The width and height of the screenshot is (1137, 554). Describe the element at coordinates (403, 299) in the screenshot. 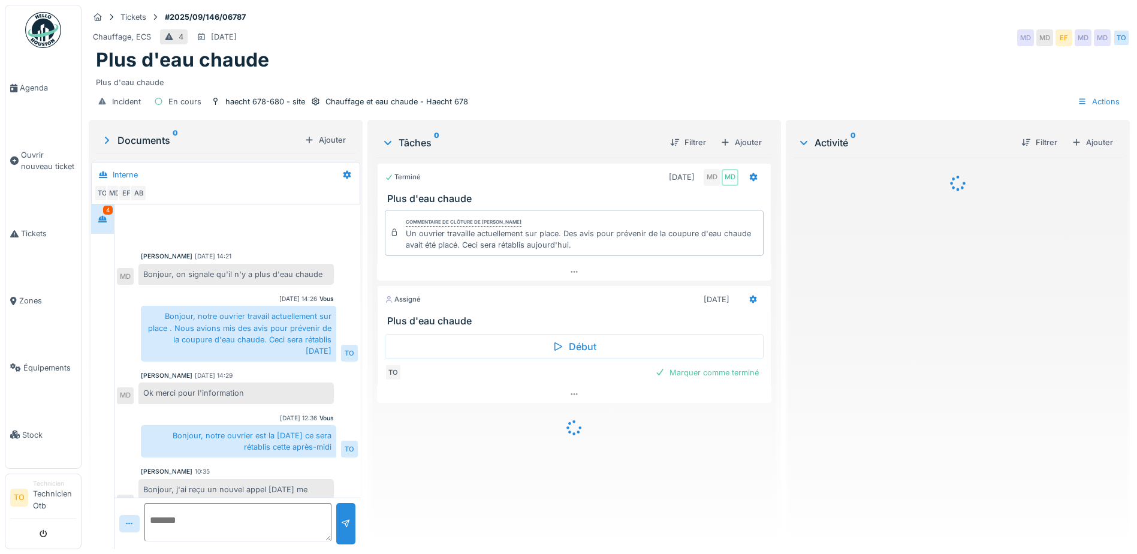

I see `div: Assigné` at that location.